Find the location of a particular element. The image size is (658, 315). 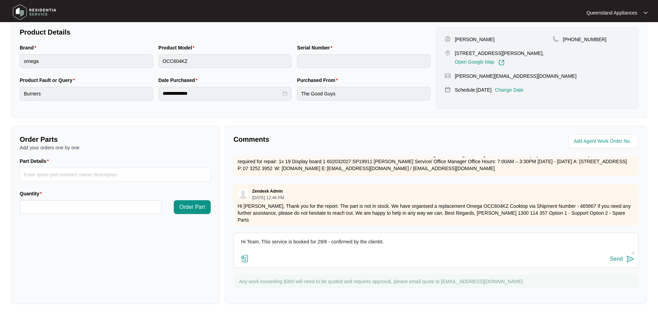

input: Serial Number is located at coordinates (364, 61).